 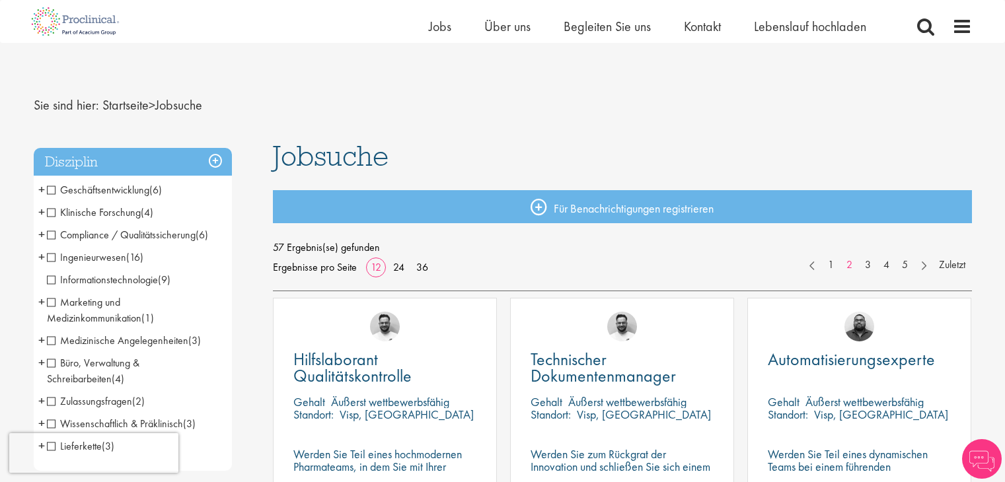 What do you see at coordinates (128, 235) in the screenshot?
I see `span: Compliance / Qualitätssicherung` at bounding box center [128, 235].